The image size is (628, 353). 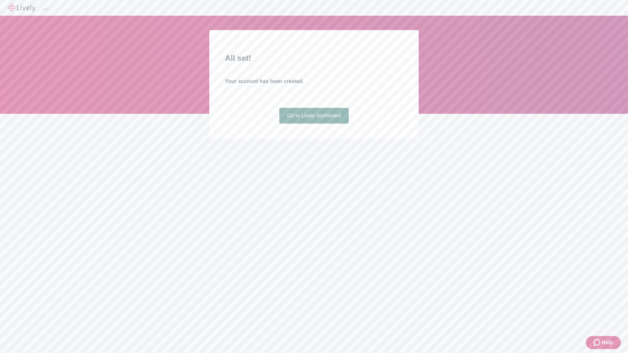 What do you see at coordinates (607, 343) in the screenshot?
I see `span: Help` at bounding box center [607, 343].